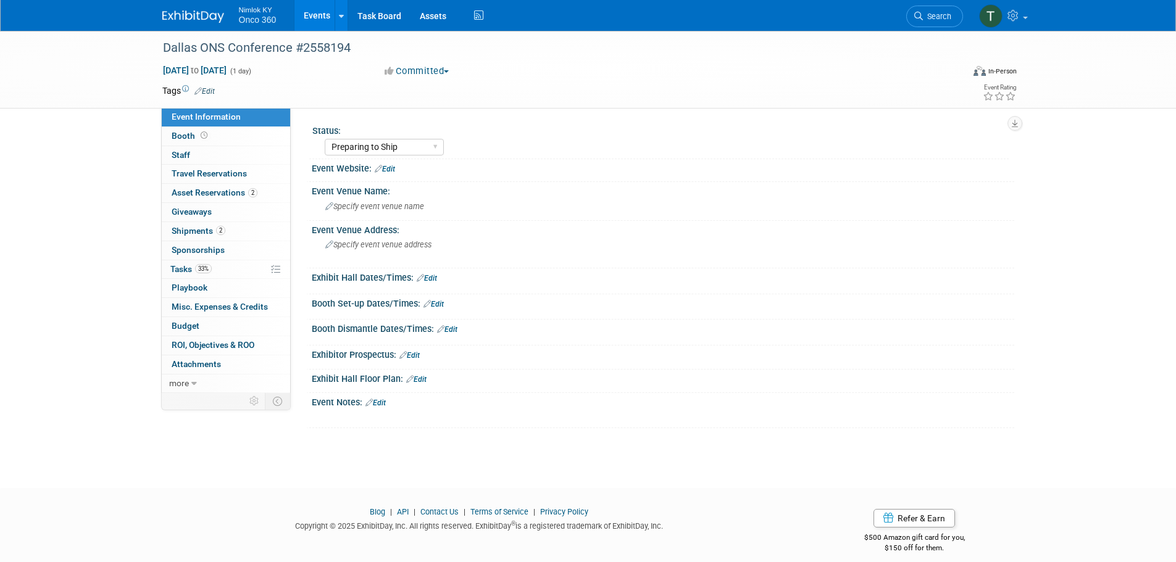  What do you see at coordinates (191, 269) in the screenshot?
I see `span: Tasks` at bounding box center [191, 269].